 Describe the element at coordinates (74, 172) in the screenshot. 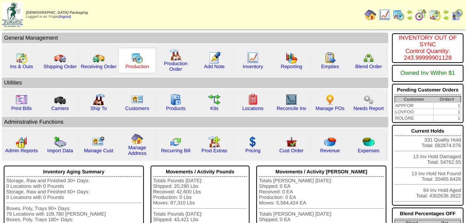

I see `div: Inventory Aging Summary` at that location.